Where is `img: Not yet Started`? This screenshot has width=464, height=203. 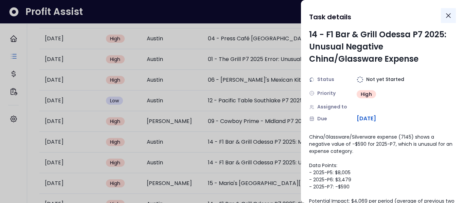
img: Not yet Started is located at coordinates (360, 80).